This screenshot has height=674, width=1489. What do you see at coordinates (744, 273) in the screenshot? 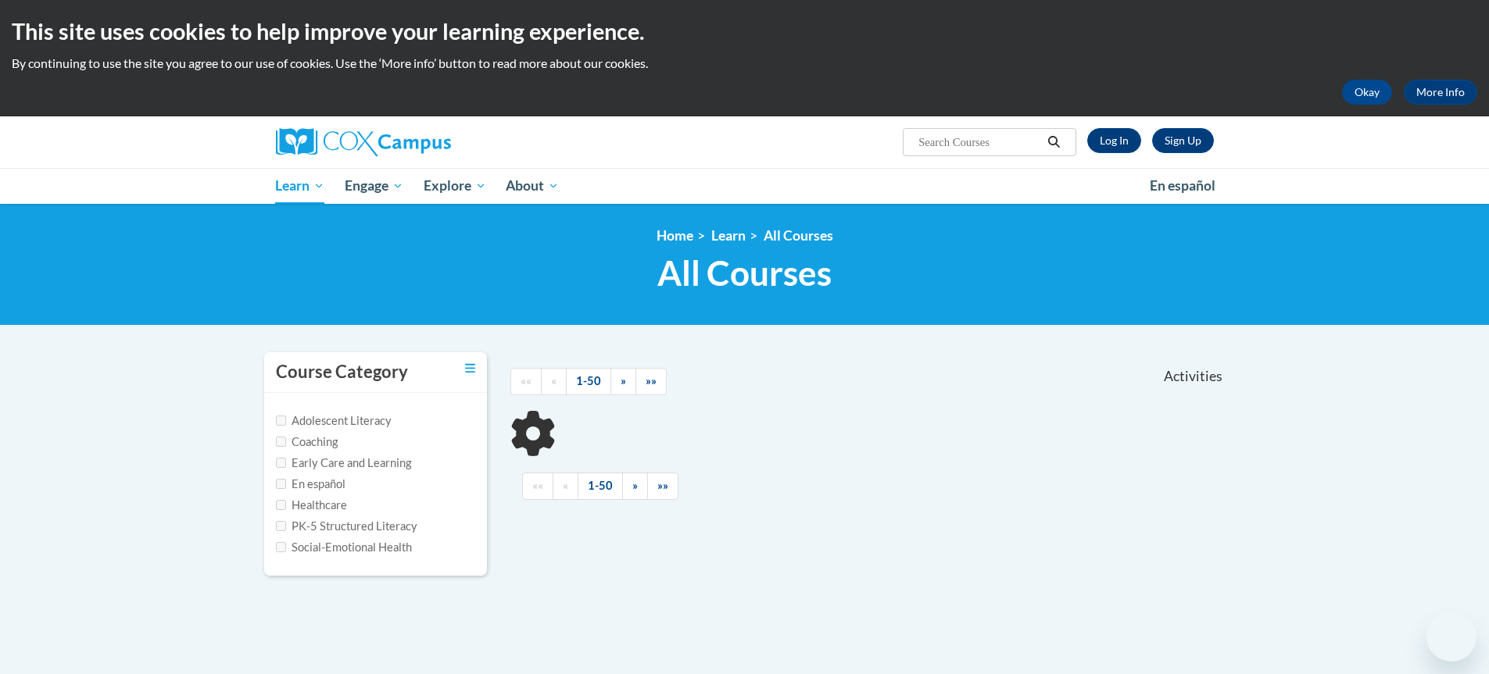
I see `span: All Courses` at bounding box center [744, 273].